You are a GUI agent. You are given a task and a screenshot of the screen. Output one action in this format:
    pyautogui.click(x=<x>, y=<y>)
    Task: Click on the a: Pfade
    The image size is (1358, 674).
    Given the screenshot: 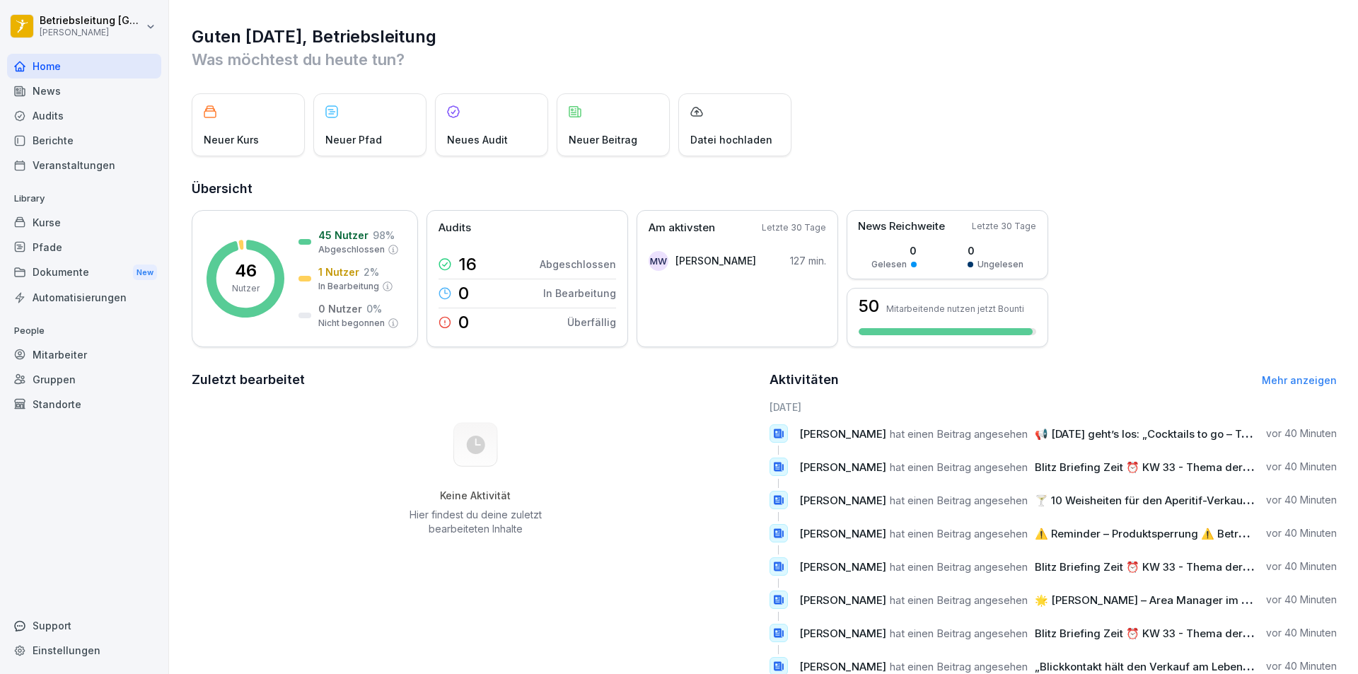 What is the action you would take?
    pyautogui.click(x=84, y=247)
    